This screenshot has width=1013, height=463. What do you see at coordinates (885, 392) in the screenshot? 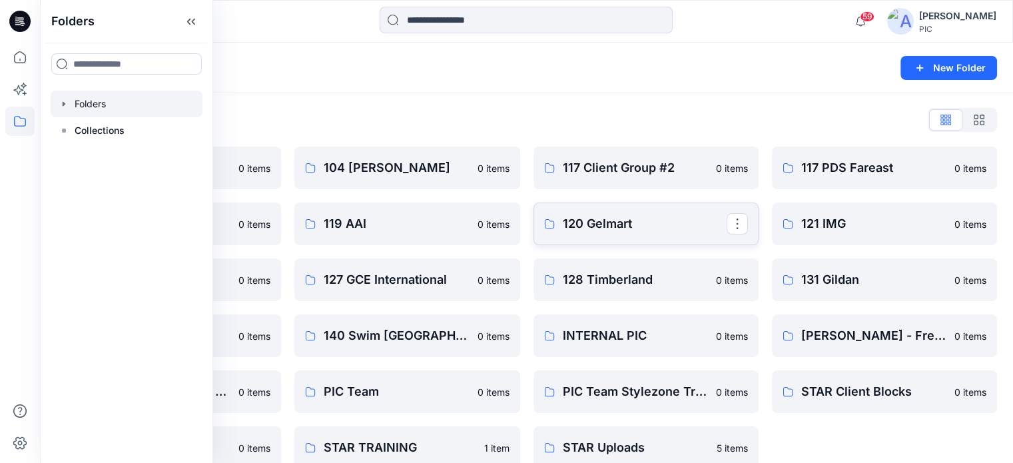
I see `a: STAR Client Blocks0 items` at bounding box center [885, 392].